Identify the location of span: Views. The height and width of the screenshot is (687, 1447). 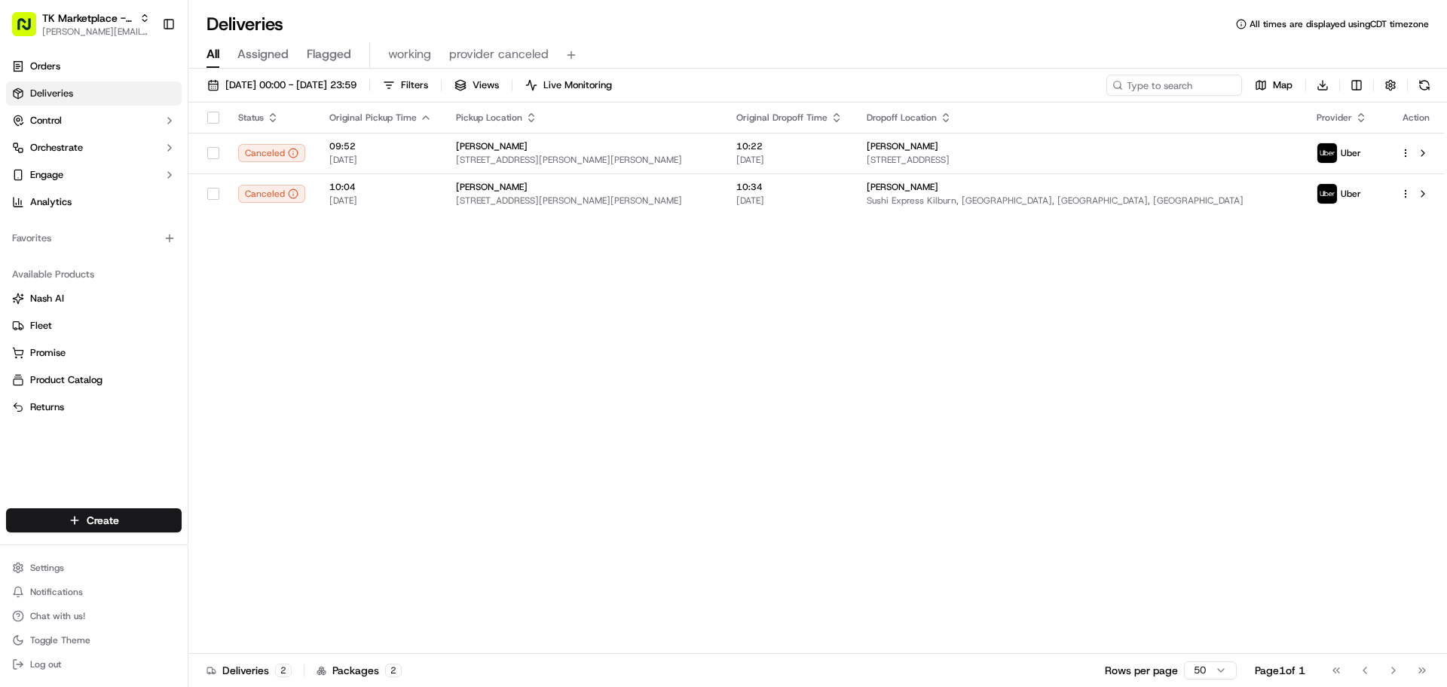
(485, 85).